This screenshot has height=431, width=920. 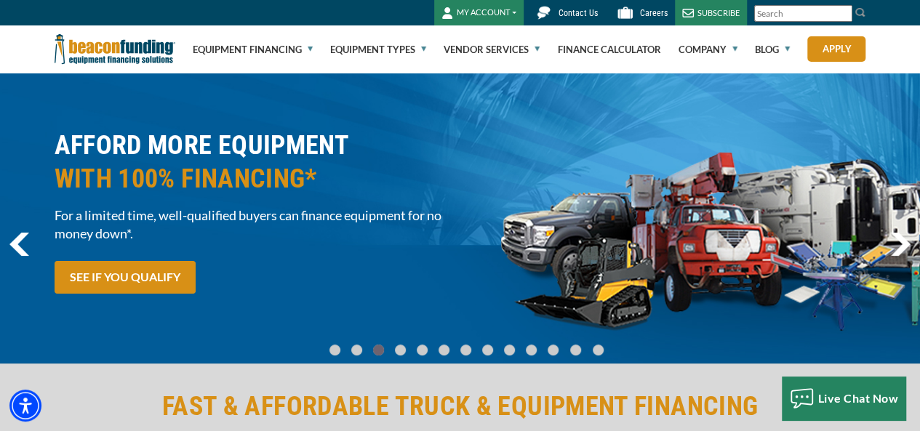 What do you see at coordinates (19, 244) in the screenshot?
I see `img: Left Navigator` at bounding box center [19, 244].